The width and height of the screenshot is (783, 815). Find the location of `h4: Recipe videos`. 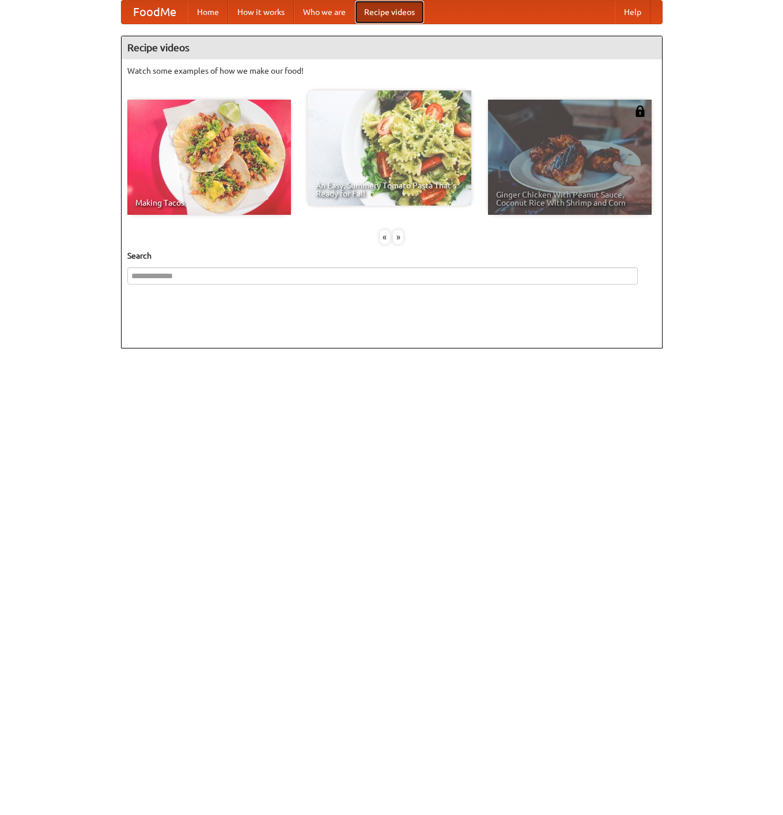

h4: Recipe videos is located at coordinates (392, 48).